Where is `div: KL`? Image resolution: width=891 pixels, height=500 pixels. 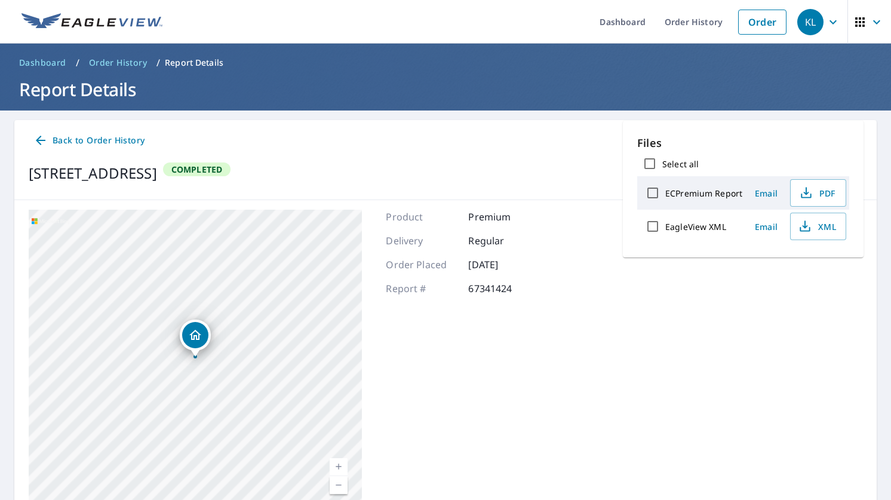
div: KL is located at coordinates (810, 22).